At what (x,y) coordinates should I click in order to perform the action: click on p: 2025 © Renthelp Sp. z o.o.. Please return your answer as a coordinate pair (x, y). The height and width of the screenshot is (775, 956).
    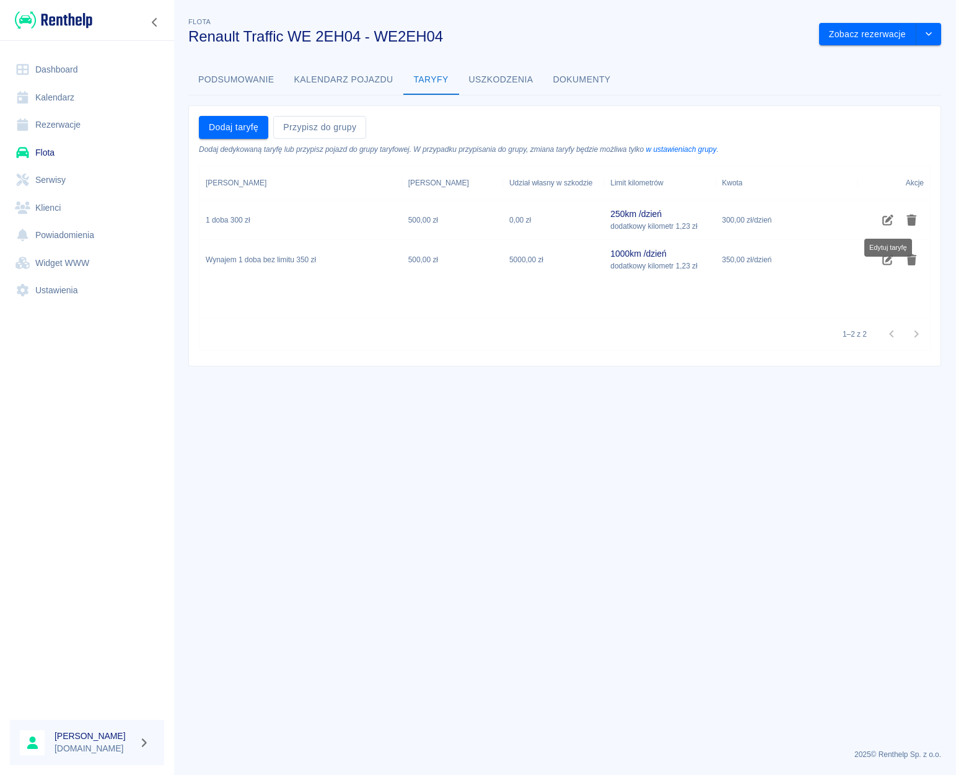
    Looking at the image, I should click on (565, 754).